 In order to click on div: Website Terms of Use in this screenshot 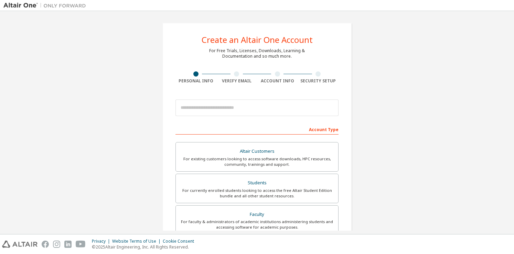, I will do `click(137, 242)`.